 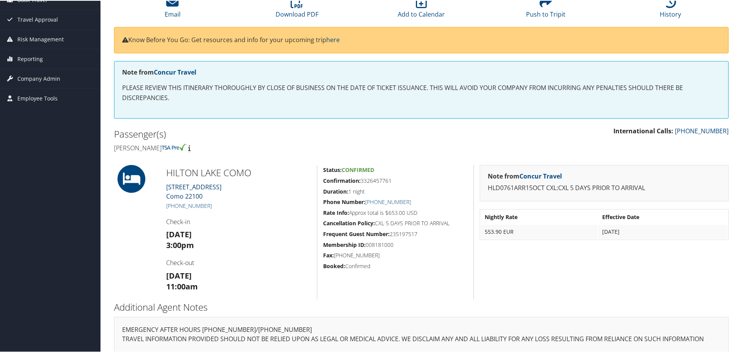 What do you see at coordinates (421, 306) in the screenshot?
I see `h2: Additional Agent Notes` at bounding box center [421, 306].